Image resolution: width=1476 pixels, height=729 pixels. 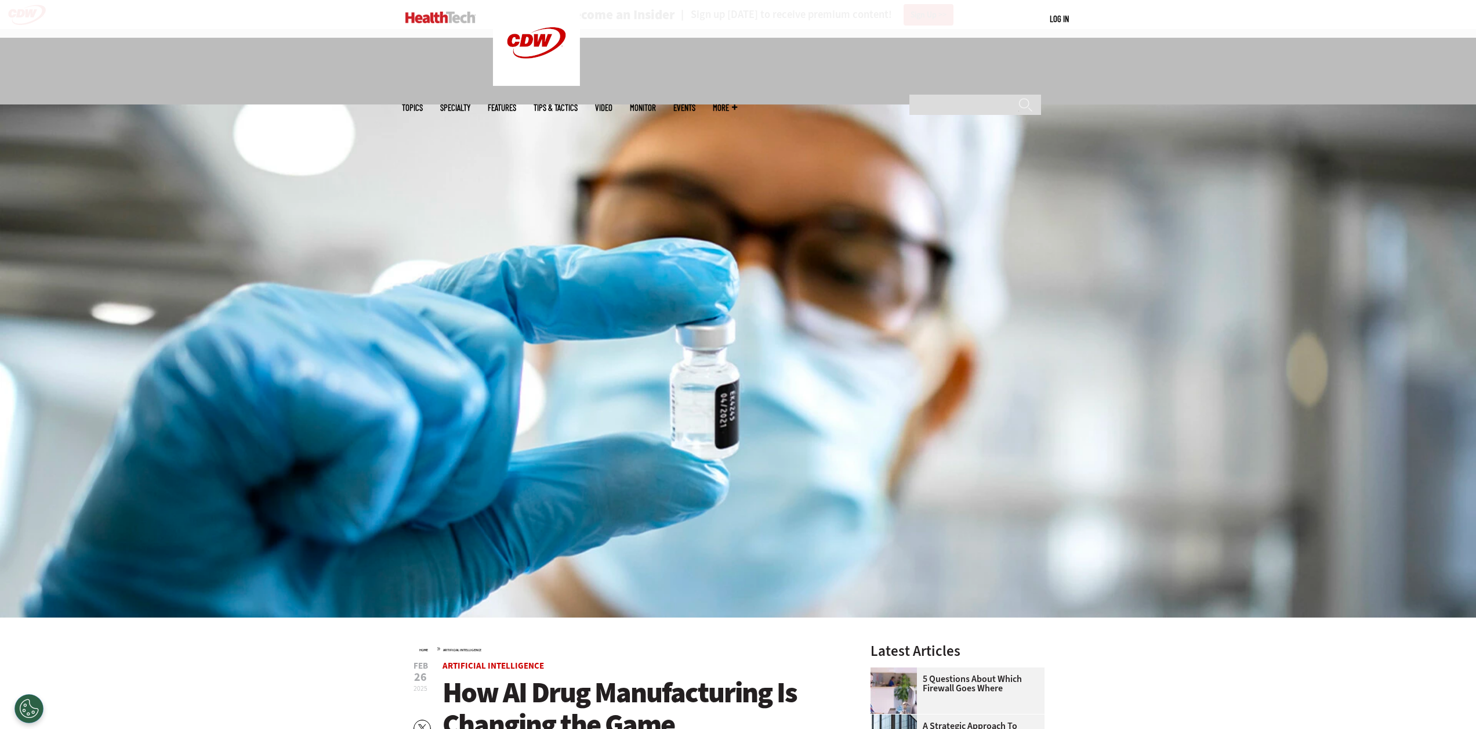 What do you see at coordinates (685, 107) in the screenshot?
I see `a: Events` at bounding box center [685, 107].